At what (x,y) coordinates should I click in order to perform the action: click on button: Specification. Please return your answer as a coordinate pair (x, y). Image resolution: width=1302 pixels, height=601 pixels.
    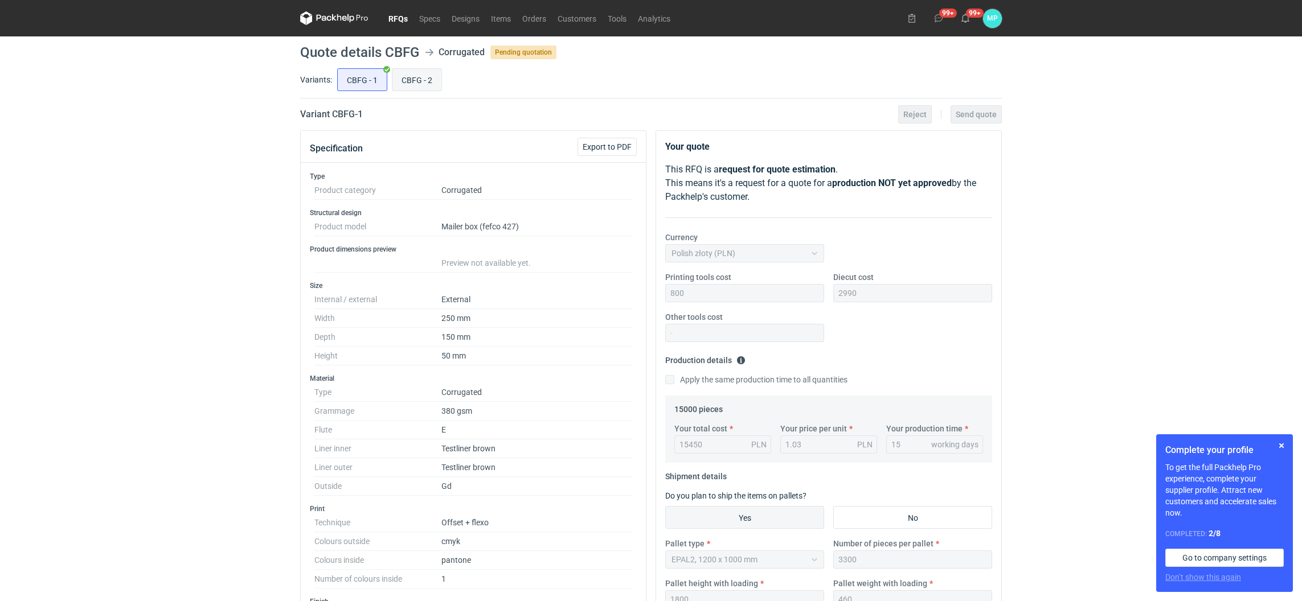
    Looking at the image, I should click on (336, 149).